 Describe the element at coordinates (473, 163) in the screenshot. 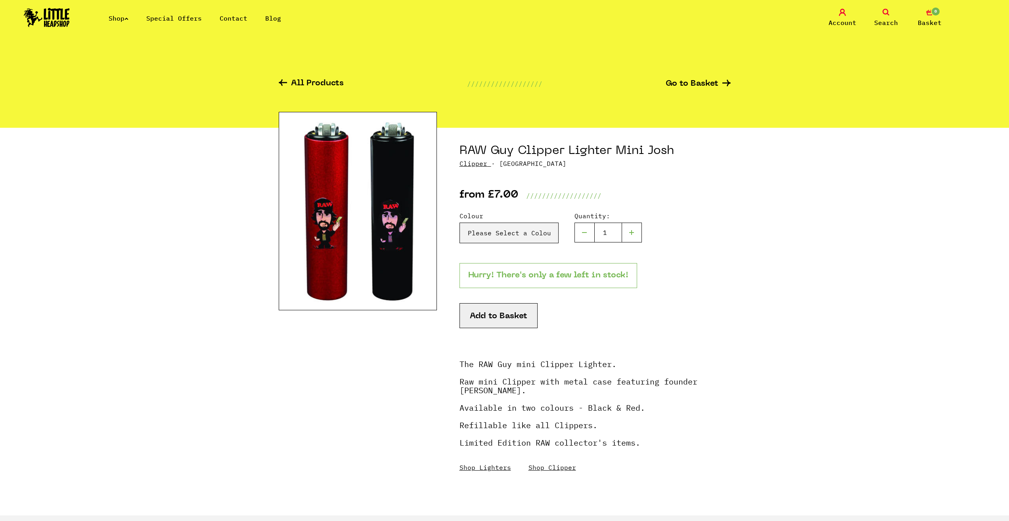

I see `a: Clipper` at that location.